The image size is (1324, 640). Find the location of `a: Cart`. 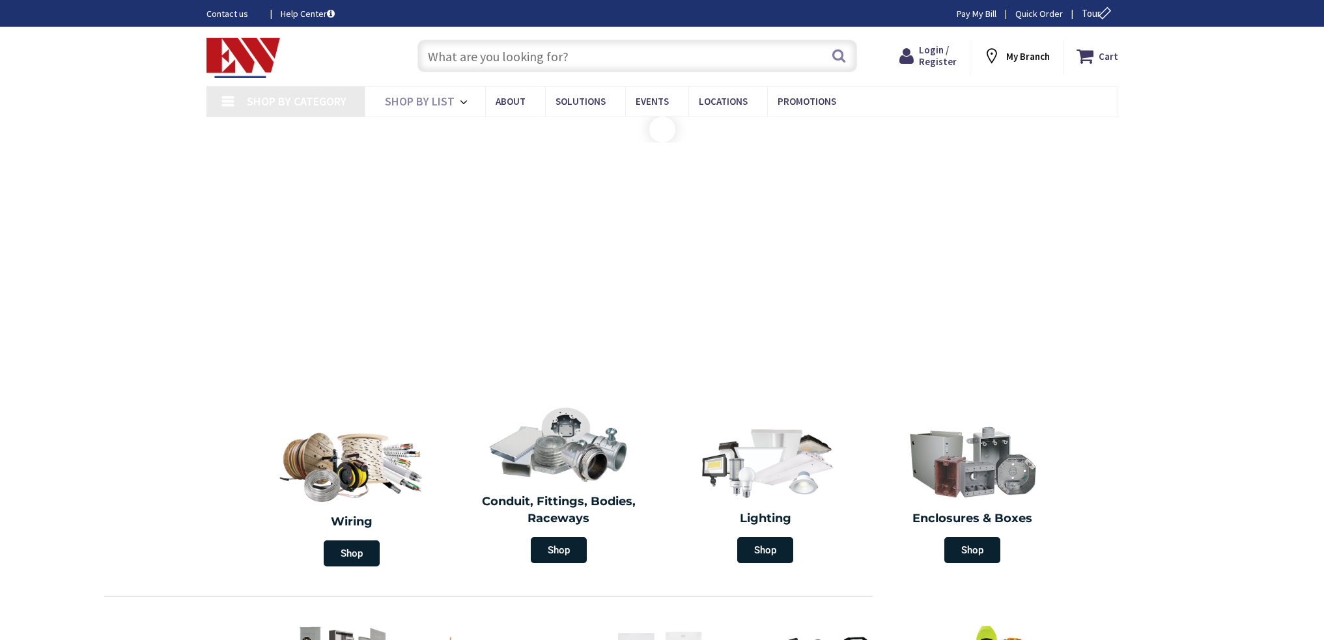

a: Cart is located at coordinates (1097, 56).